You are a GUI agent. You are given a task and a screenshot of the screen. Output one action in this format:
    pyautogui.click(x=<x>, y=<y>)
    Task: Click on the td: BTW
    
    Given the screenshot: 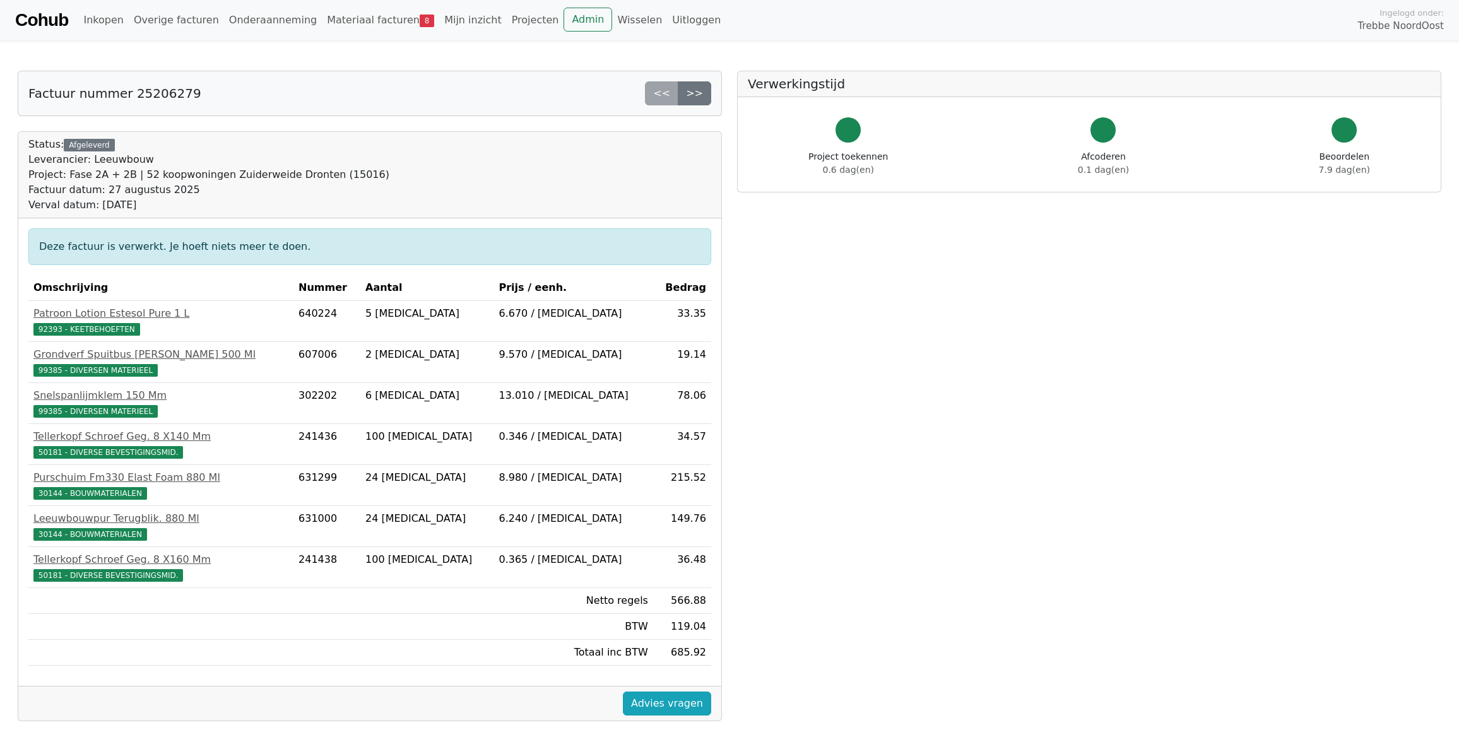 What is the action you would take?
    pyautogui.click(x=573, y=627)
    